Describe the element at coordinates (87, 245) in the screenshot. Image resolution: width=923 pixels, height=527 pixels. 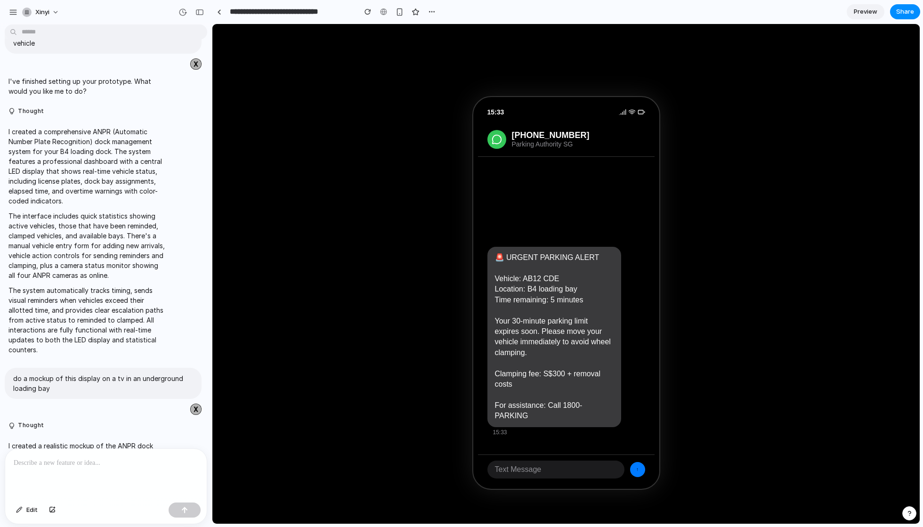
I see `p: The interface includes quick statistics showing active vehicles, those that have been reminded, c...` at that location.